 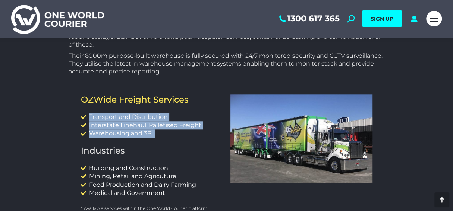 What do you see at coordinates (142, 185) in the screenshot?
I see `span: Food Production and Dairy Farming` at bounding box center [142, 185].